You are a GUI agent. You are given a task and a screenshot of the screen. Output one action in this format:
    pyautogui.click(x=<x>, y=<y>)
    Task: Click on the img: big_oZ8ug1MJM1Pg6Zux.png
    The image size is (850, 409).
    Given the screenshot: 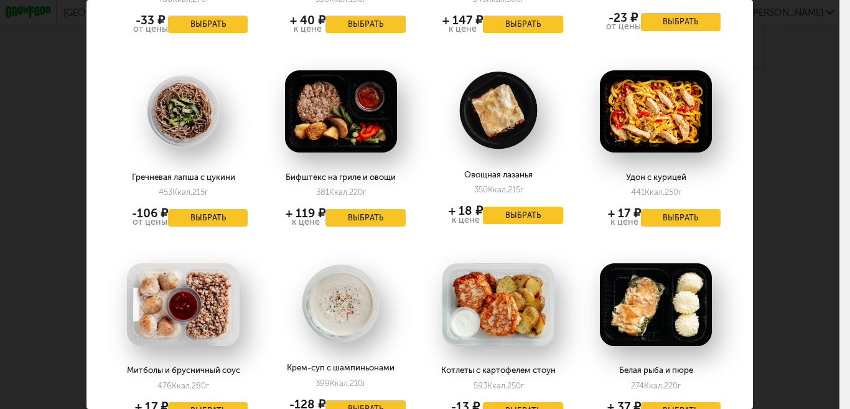 What is the action you would take?
    pyautogui.click(x=656, y=304)
    